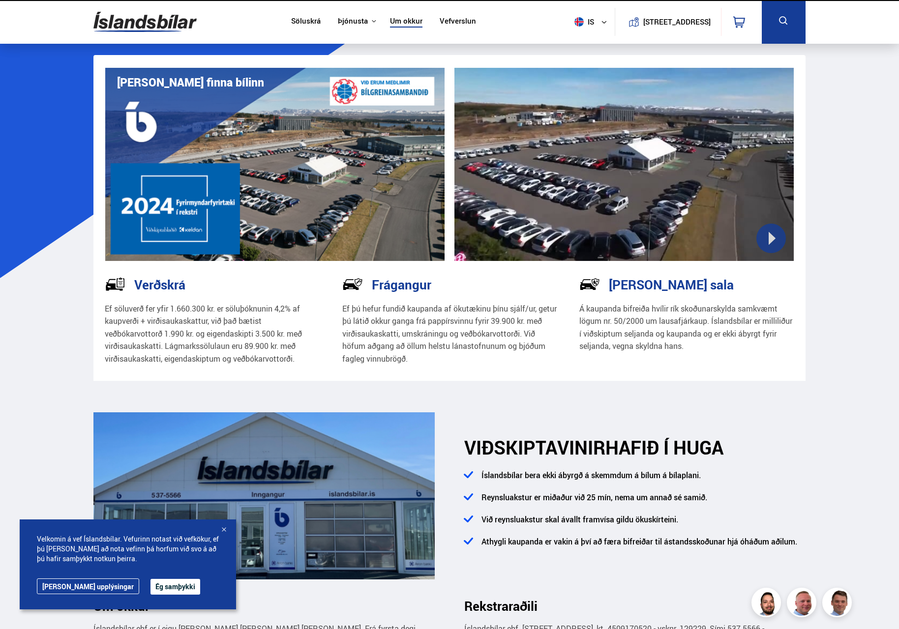 The width and height of the screenshot is (899, 629). What do you see at coordinates (640, 479) in the screenshot?
I see `li: Íslandsbílar bera ekki ábyrgð á skemmdum á bílum á bílaplani.` at bounding box center [640, 479].